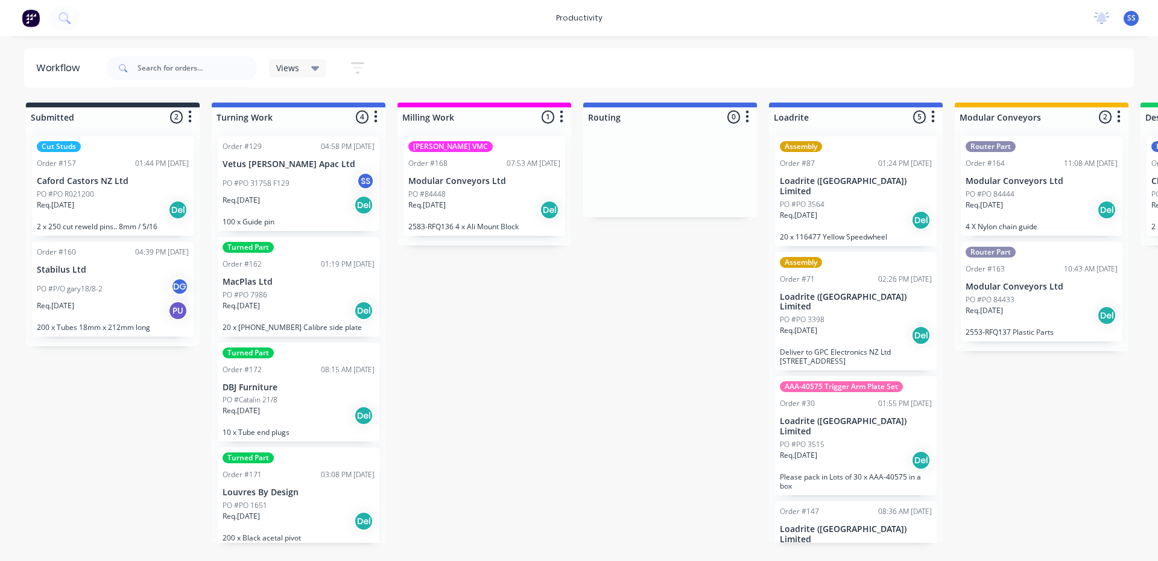 The width and height of the screenshot is (1158, 561). I want to click on p: DBJ Furniture, so click(299, 387).